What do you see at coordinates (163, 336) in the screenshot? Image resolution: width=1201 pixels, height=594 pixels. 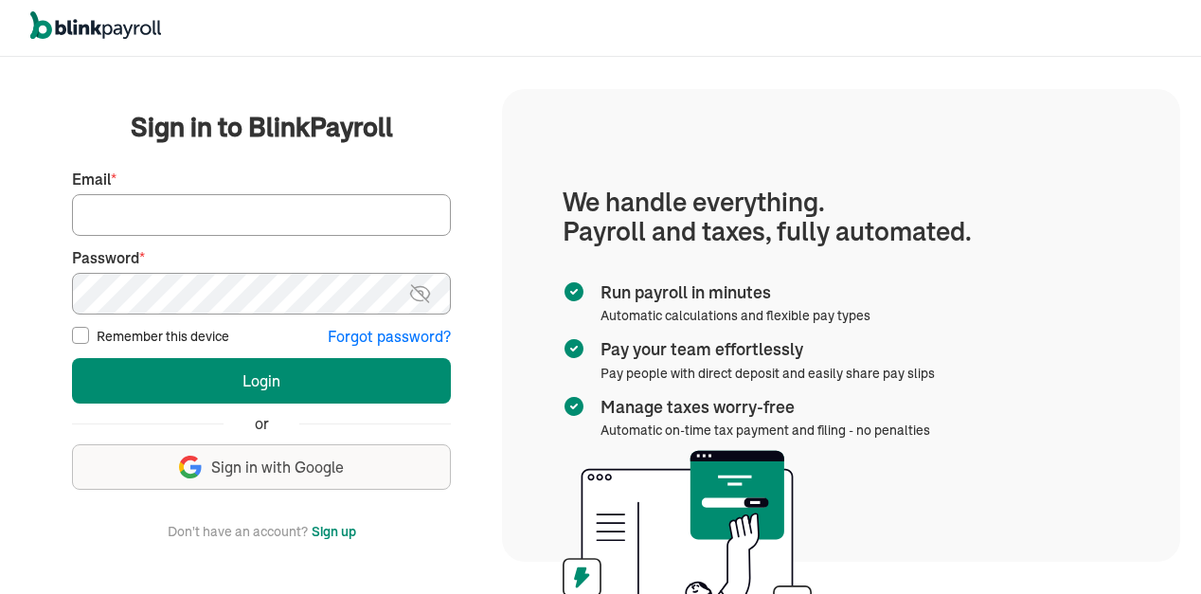 I see `label: Remember this device` at bounding box center [163, 336].